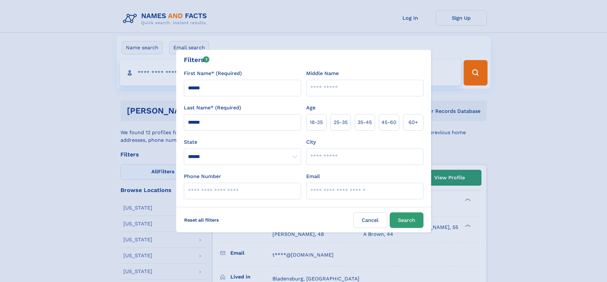 The width and height of the screenshot is (607, 282). I want to click on label: Middle Name, so click(322, 74).